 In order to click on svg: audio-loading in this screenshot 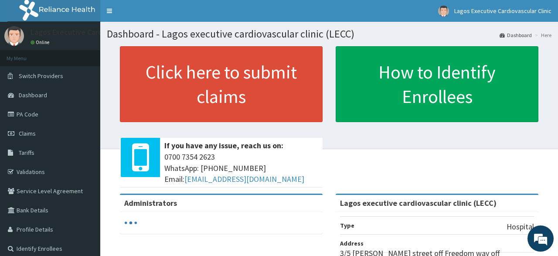, I will do `click(131, 223)`.